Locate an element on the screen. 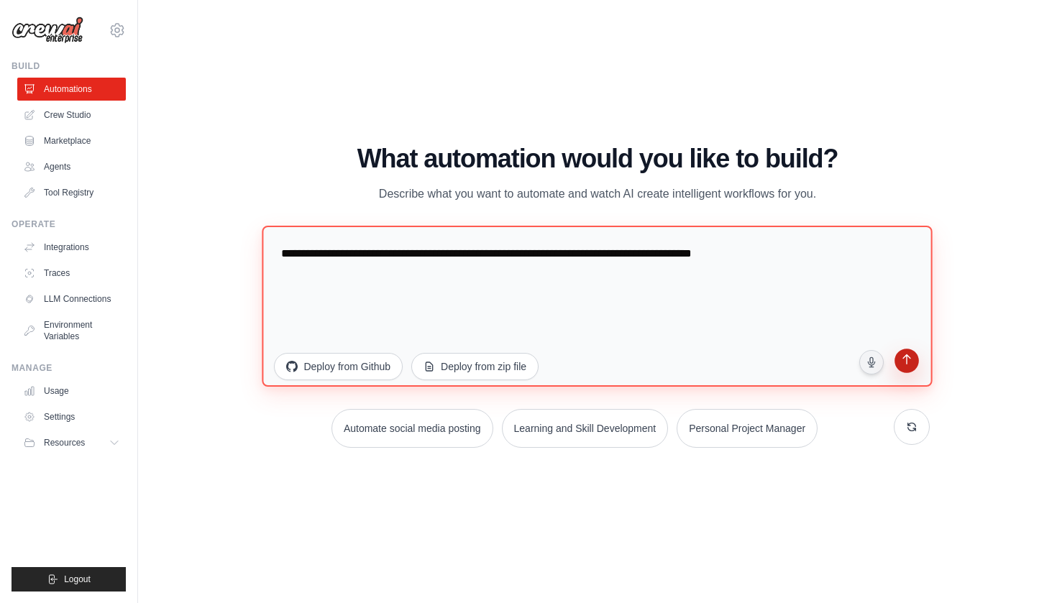  a: Integrations is located at coordinates (71, 247).